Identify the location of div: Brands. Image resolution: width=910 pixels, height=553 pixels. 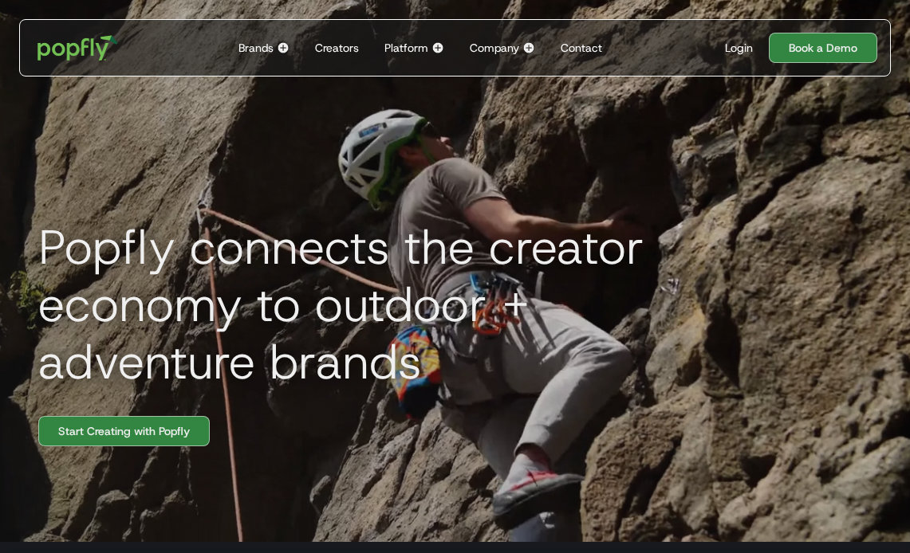
(256, 48).